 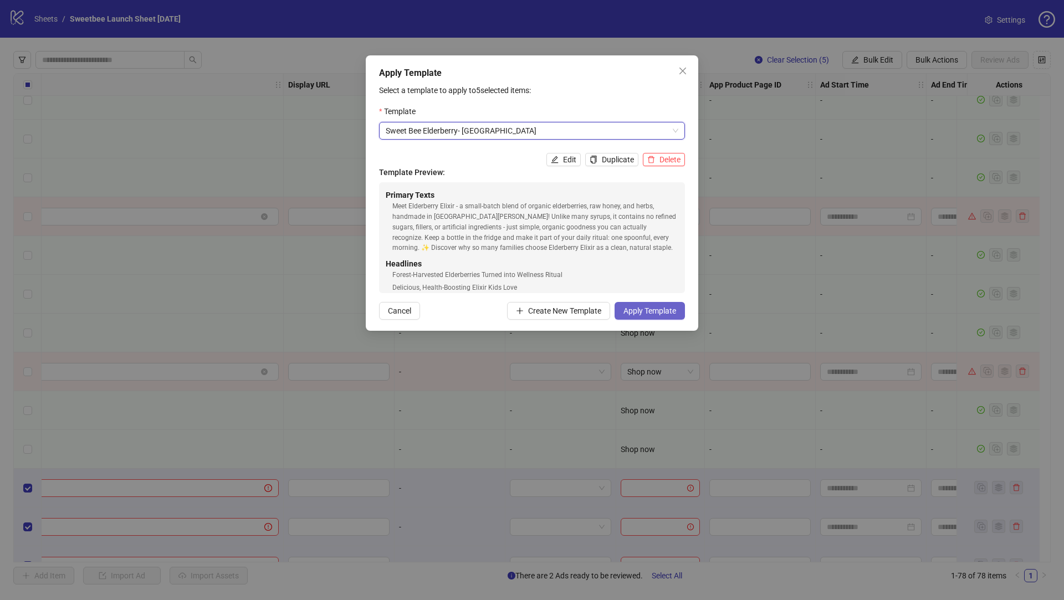 I want to click on span: Duplicate, so click(x=618, y=160).